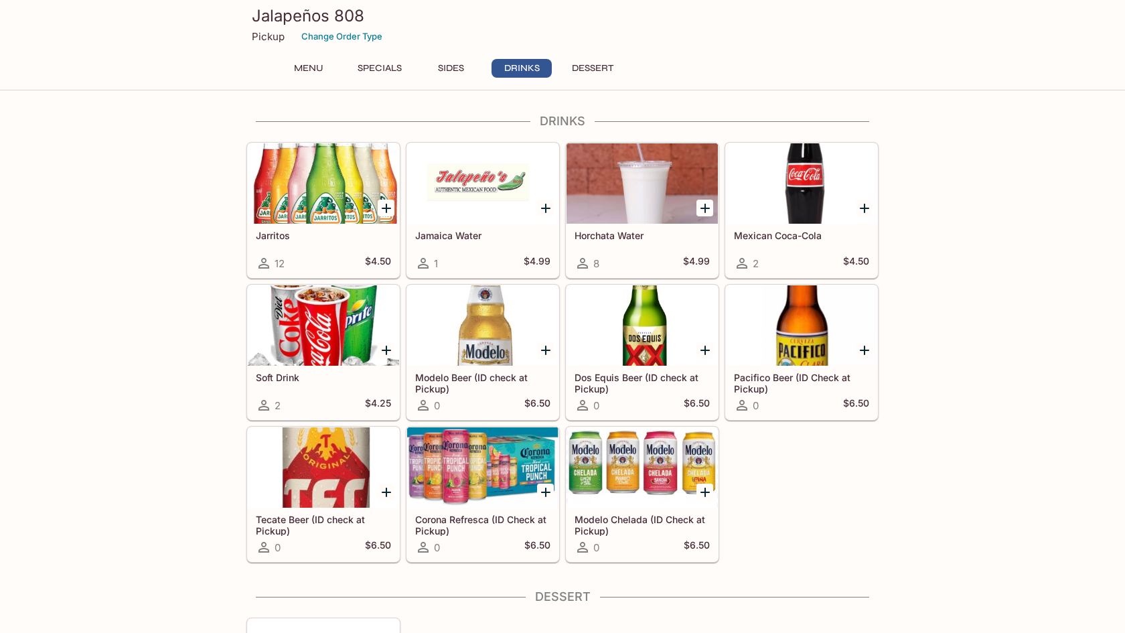 The width and height of the screenshot is (1125, 633). Describe the element at coordinates (324, 468) in the screenshot. I see `div: Tecate Beer (ID check at Pickup)` at that location.